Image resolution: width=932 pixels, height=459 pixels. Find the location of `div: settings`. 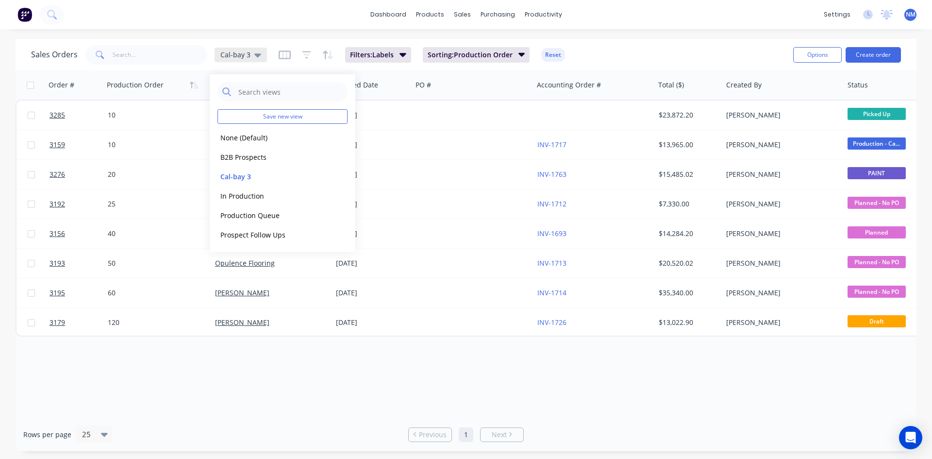

div: settings is located at coordinates (836, 15).